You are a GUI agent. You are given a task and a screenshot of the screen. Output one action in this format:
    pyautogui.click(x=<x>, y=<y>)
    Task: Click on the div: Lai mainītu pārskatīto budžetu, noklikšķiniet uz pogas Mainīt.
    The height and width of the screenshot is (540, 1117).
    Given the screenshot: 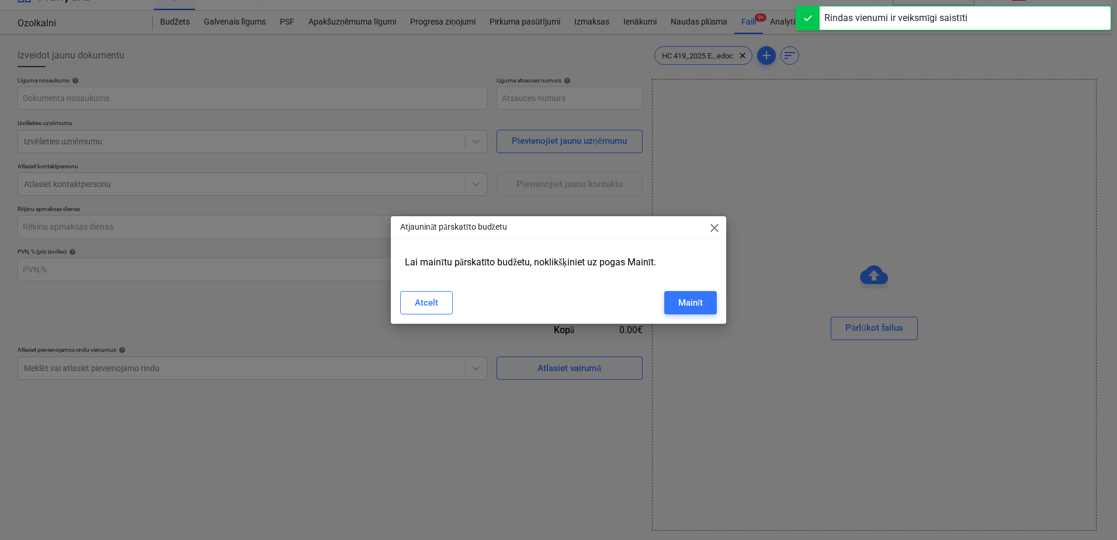 What is the action you would take?
    pyautogui.click(x=558, y=262)
    